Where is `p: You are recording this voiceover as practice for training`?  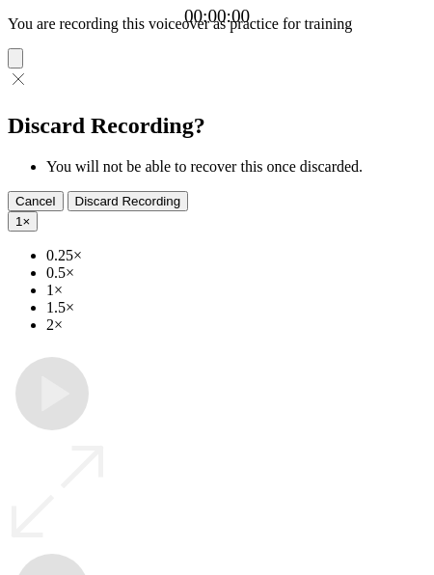
p: You are recording this voiceover as practice for training is located at coordinates (217, 24).